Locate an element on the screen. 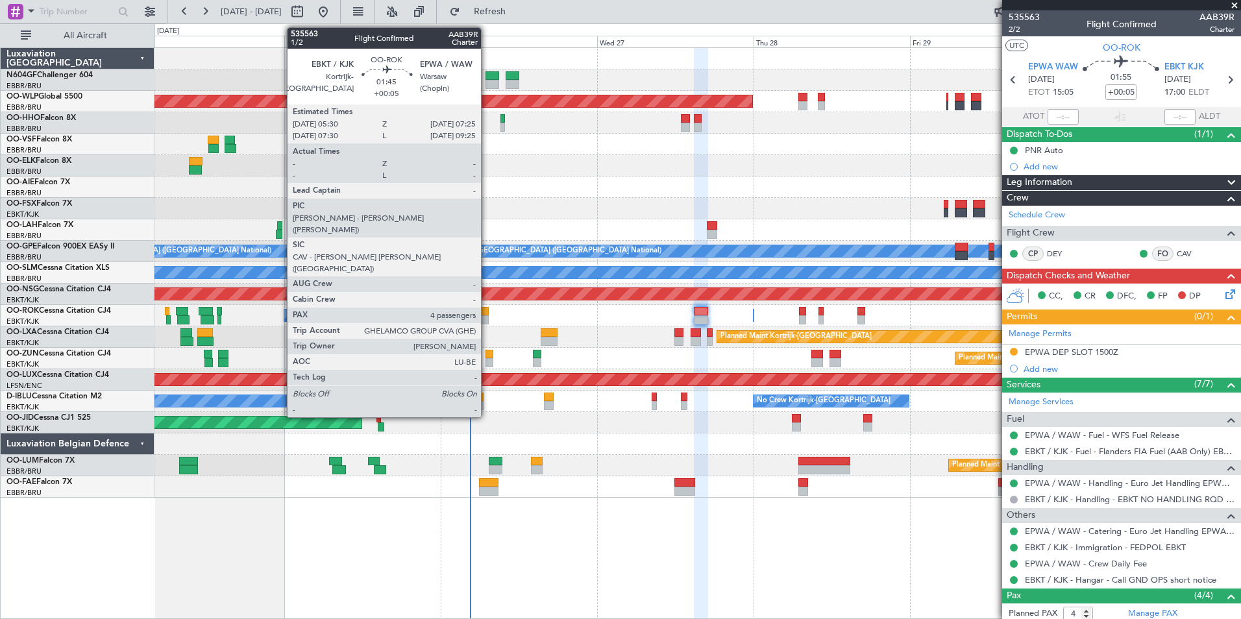  span: CC, is located at coordinates (1056, 297).